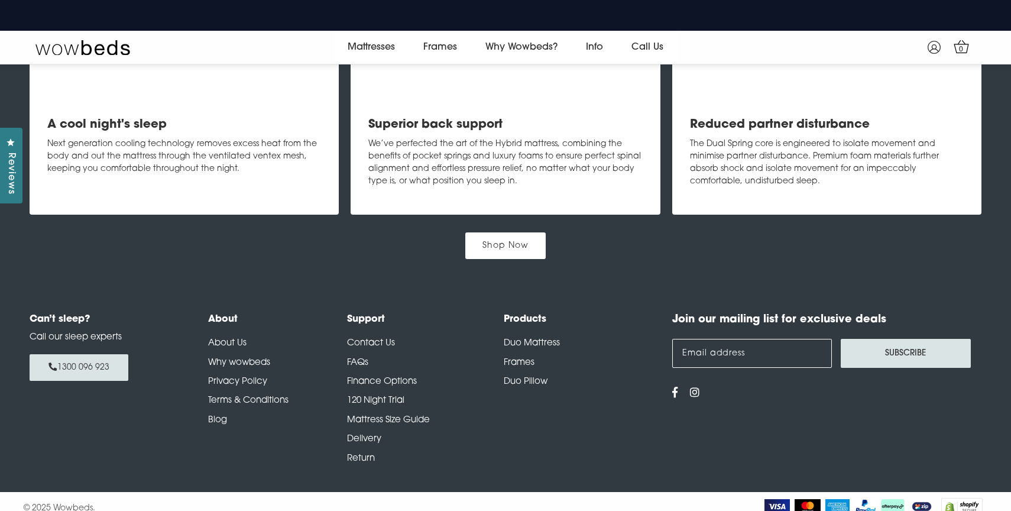 The width and height of the screenshot is (1011, 511). What do you see at coordinates (961, 46) in the screenshot?
I see `a: 0` at bounding box center [961, 46].